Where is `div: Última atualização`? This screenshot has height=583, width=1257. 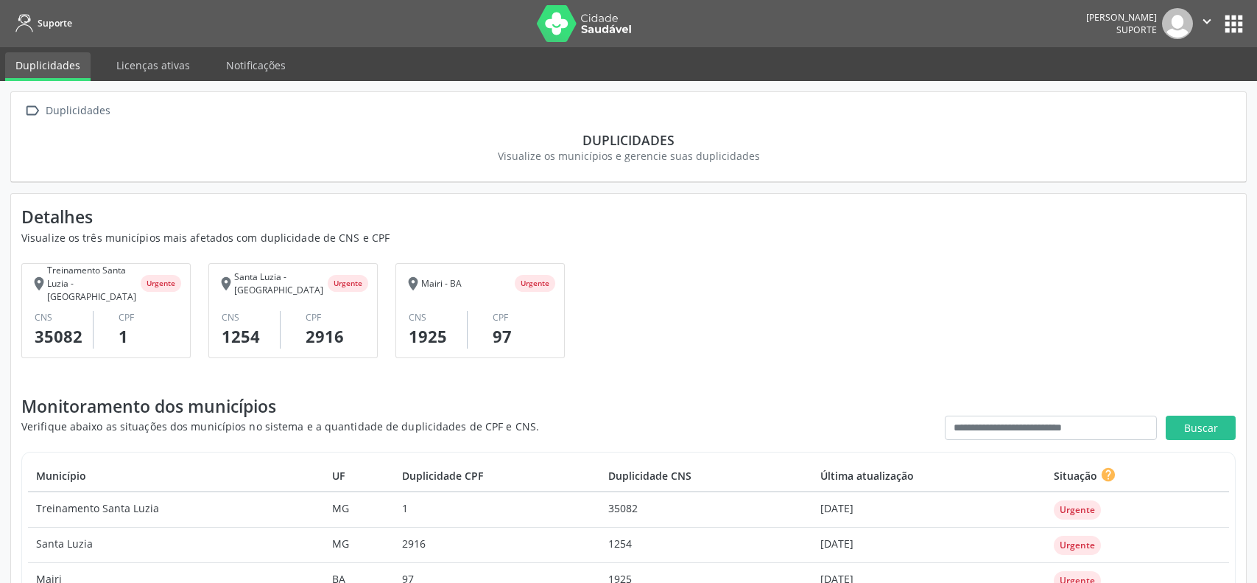
div: Última atualização is located at coordinates (929, 475).